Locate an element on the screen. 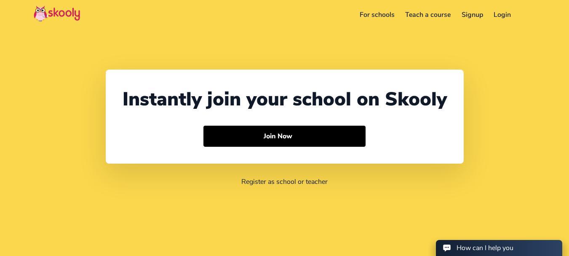 This screenshot has width=569, height=256. a: Login is located at coordinates (503, 15).